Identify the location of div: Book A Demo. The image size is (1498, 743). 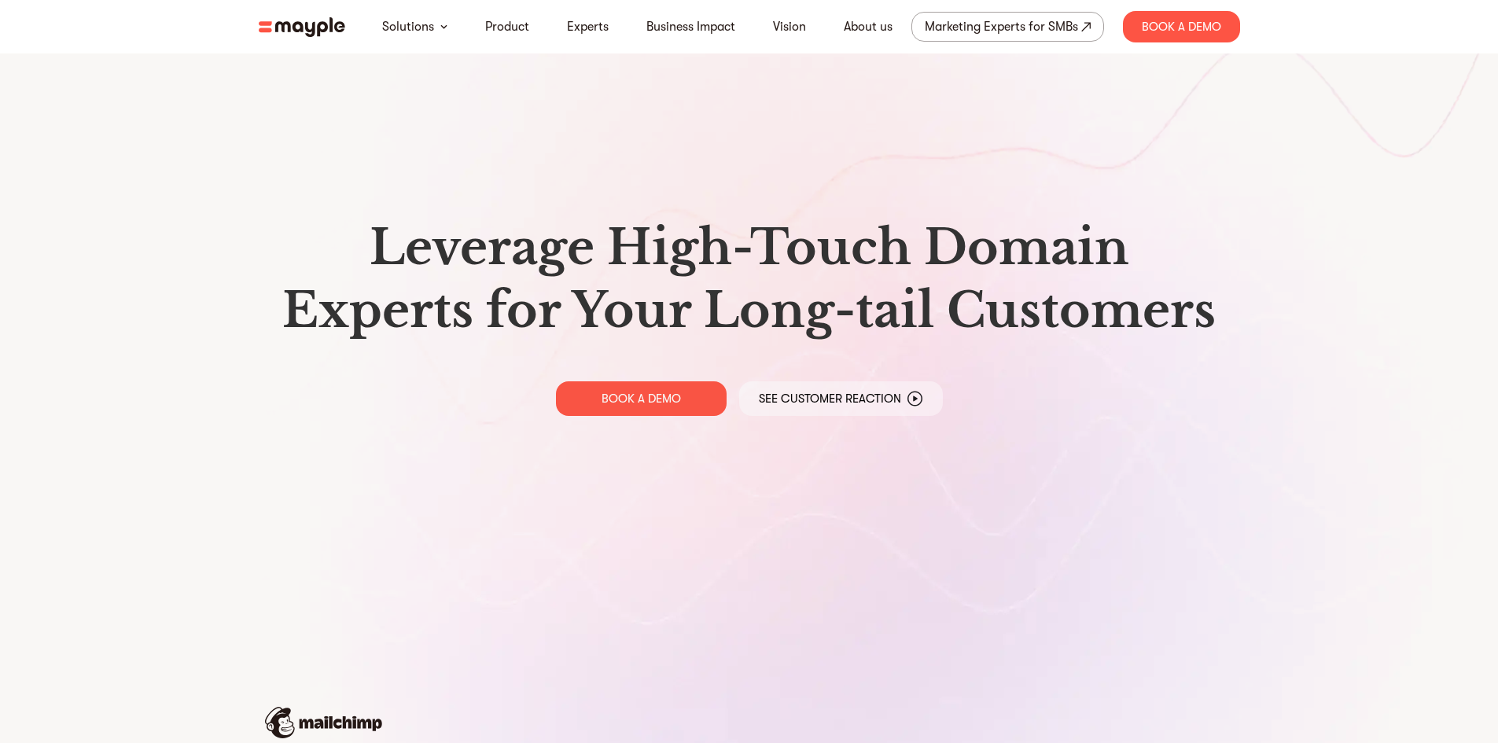
(1181, 27).